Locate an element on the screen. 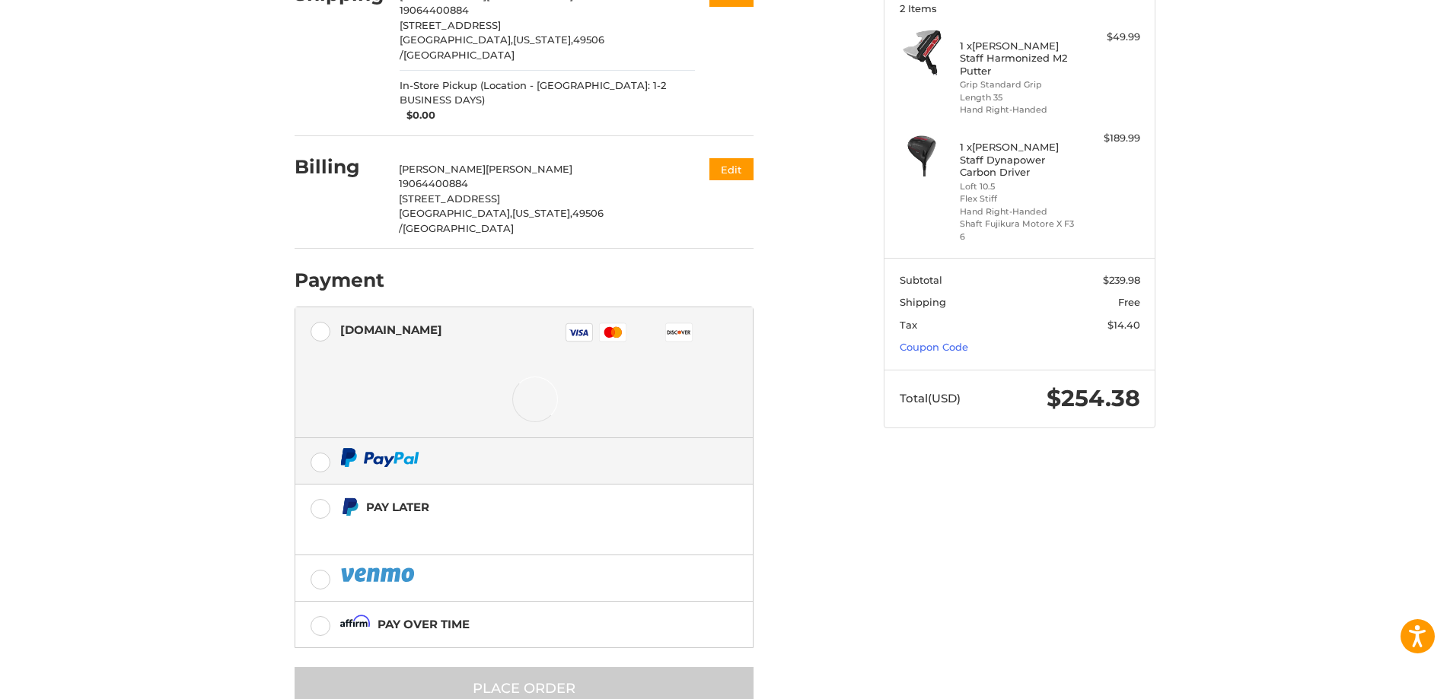 This screenshot has width=1450, height=699. img: Affirm icon is located at coordinates (355, 624).